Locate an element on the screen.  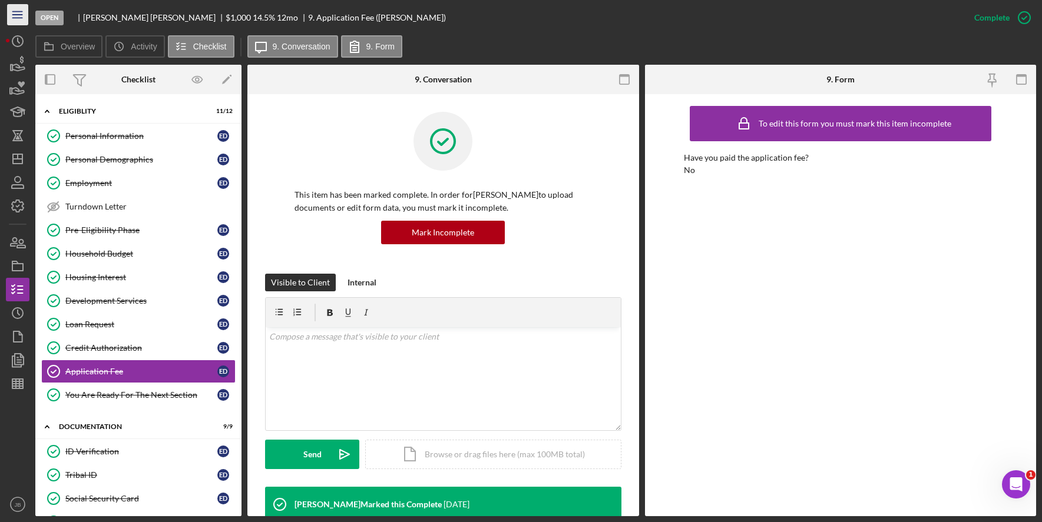
div: ID Verification is located at coordinates (141, 452).